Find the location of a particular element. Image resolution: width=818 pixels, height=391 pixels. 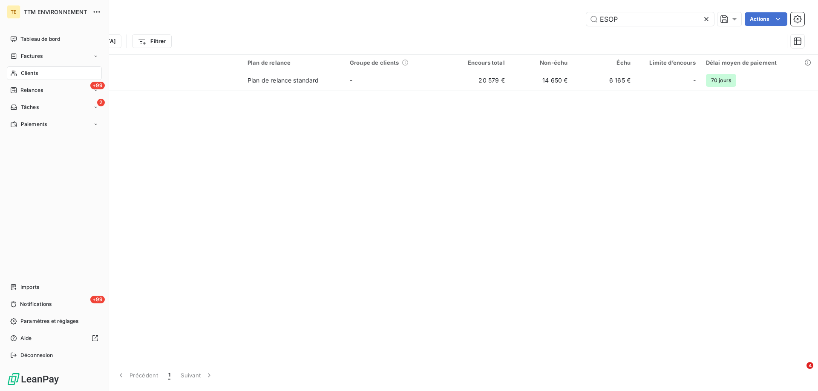

div: Échu is located at coordinates (604, 63).